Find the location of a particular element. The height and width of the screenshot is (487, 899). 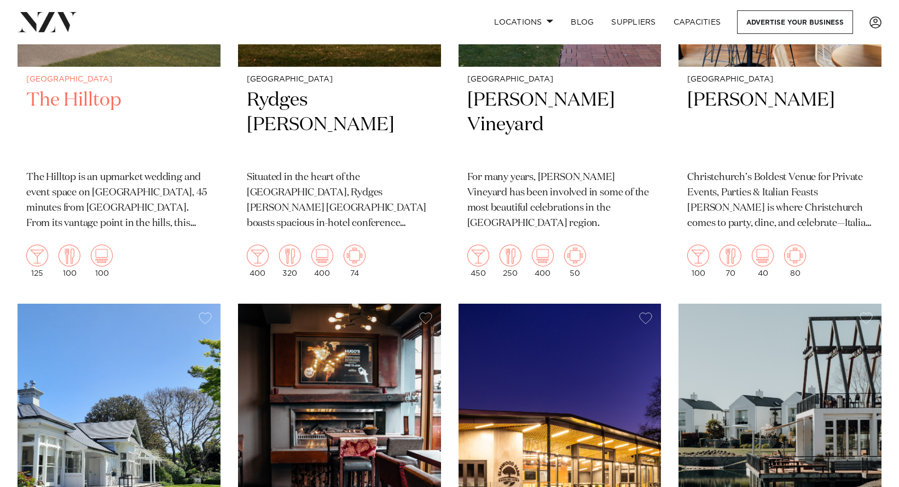

a: SUPPLIERS is located at coordinates (633, 22).